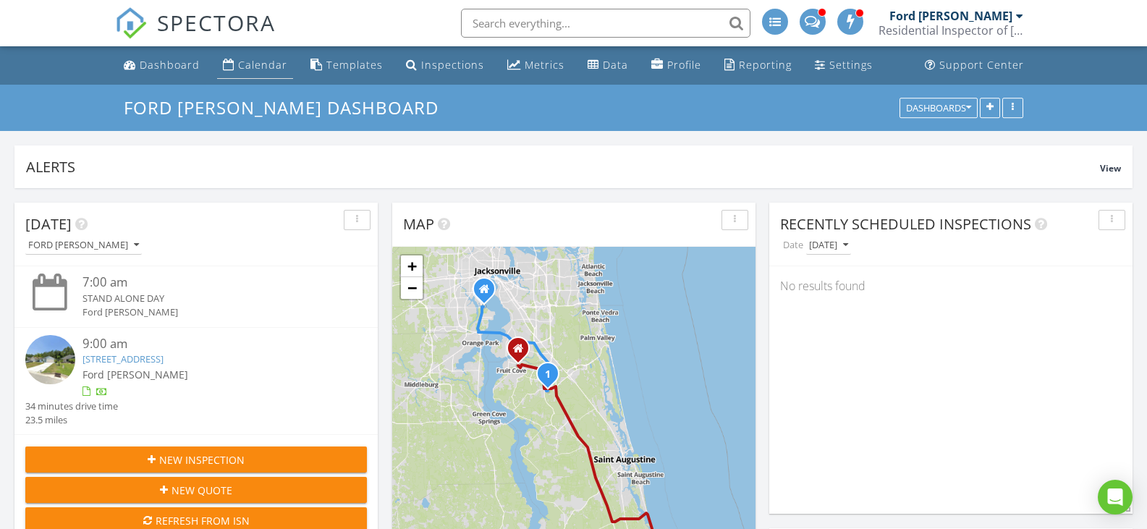 This screenshot has width=1147, height=529. I want to click on div: Alerts, so click(563, 167).